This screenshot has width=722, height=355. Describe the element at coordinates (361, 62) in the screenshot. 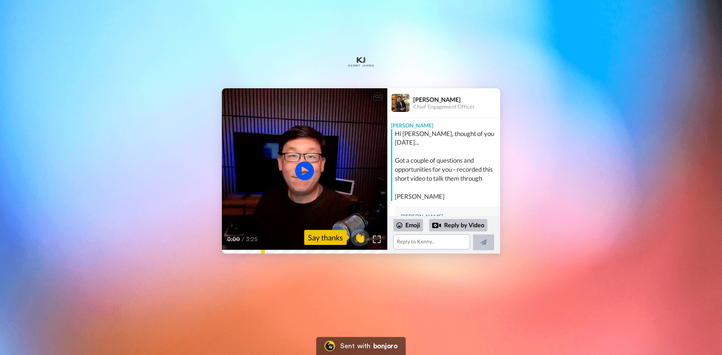

I see `img: Kenny Jahng logo` at that location.